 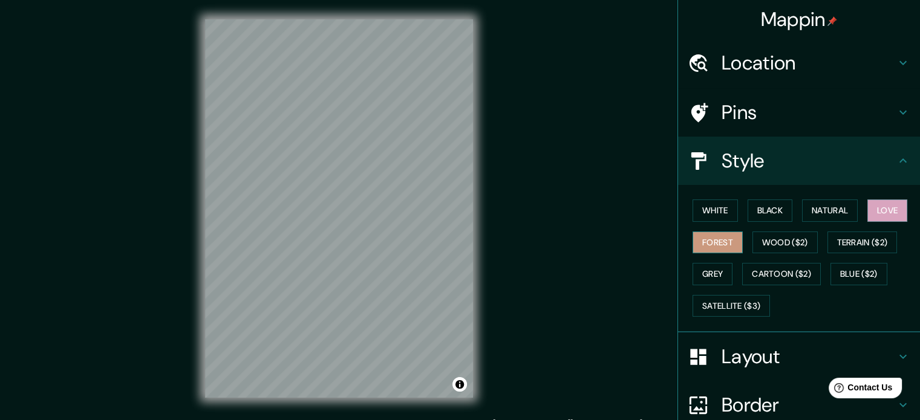 What do you see at coordinates (799, 112) in the screenshot?
I see `div: Pins` at bounding box center [799, 112].